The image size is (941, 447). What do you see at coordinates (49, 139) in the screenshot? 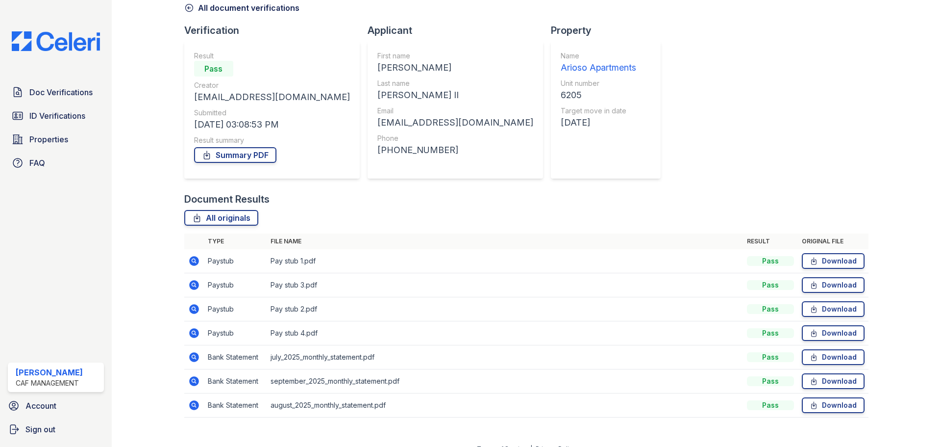
I see `span: Properties` at bounding box center [49, 139].